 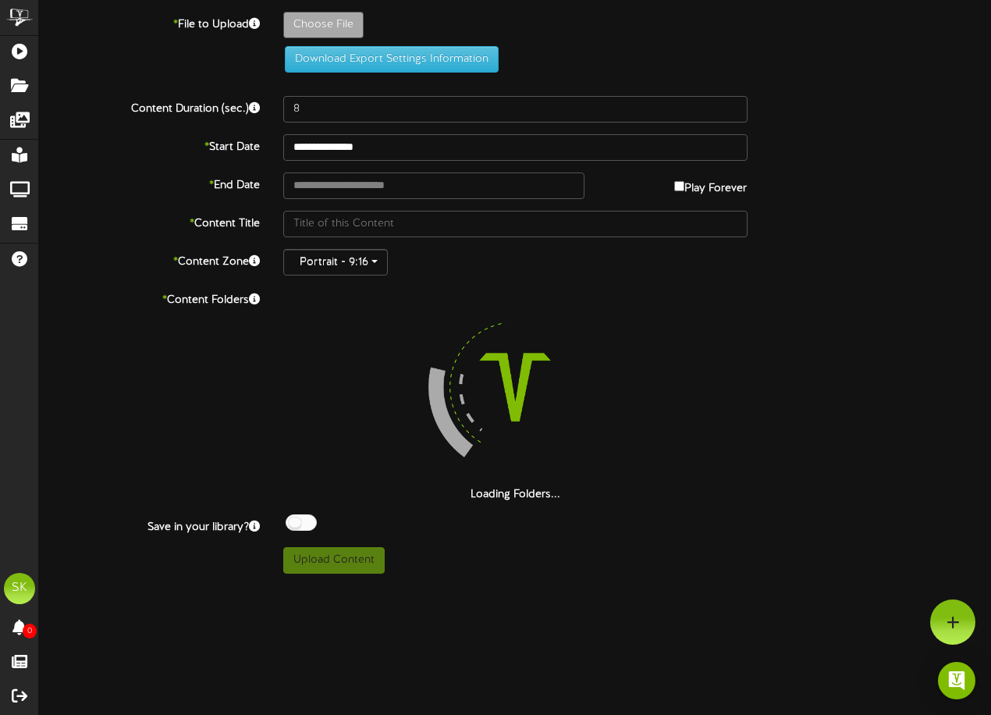 I want to click on label: Save in your library?, so click(x=149, y=524).